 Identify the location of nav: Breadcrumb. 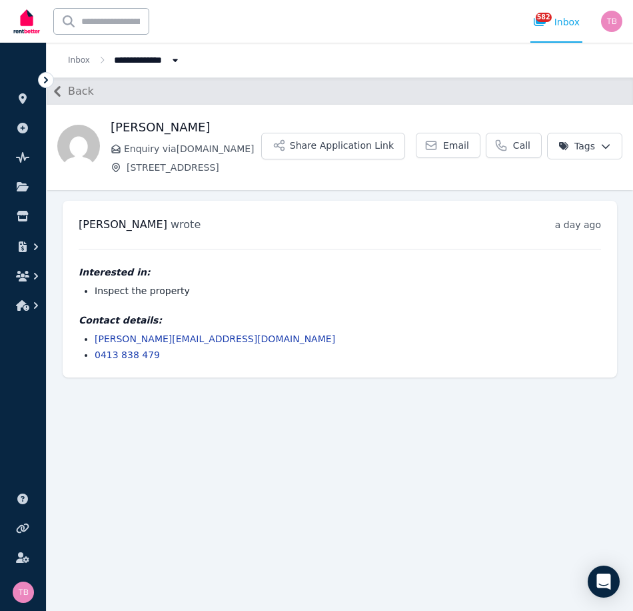
(125, 60).